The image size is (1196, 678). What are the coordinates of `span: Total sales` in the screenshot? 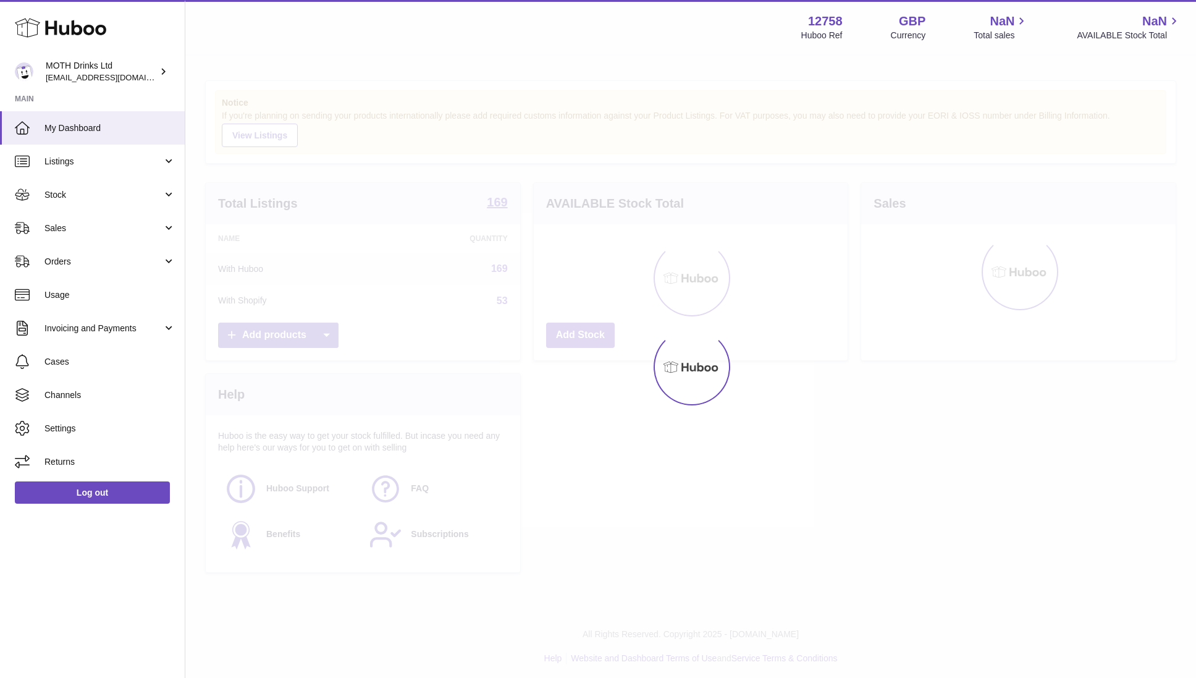 It's located at (1001, 35).